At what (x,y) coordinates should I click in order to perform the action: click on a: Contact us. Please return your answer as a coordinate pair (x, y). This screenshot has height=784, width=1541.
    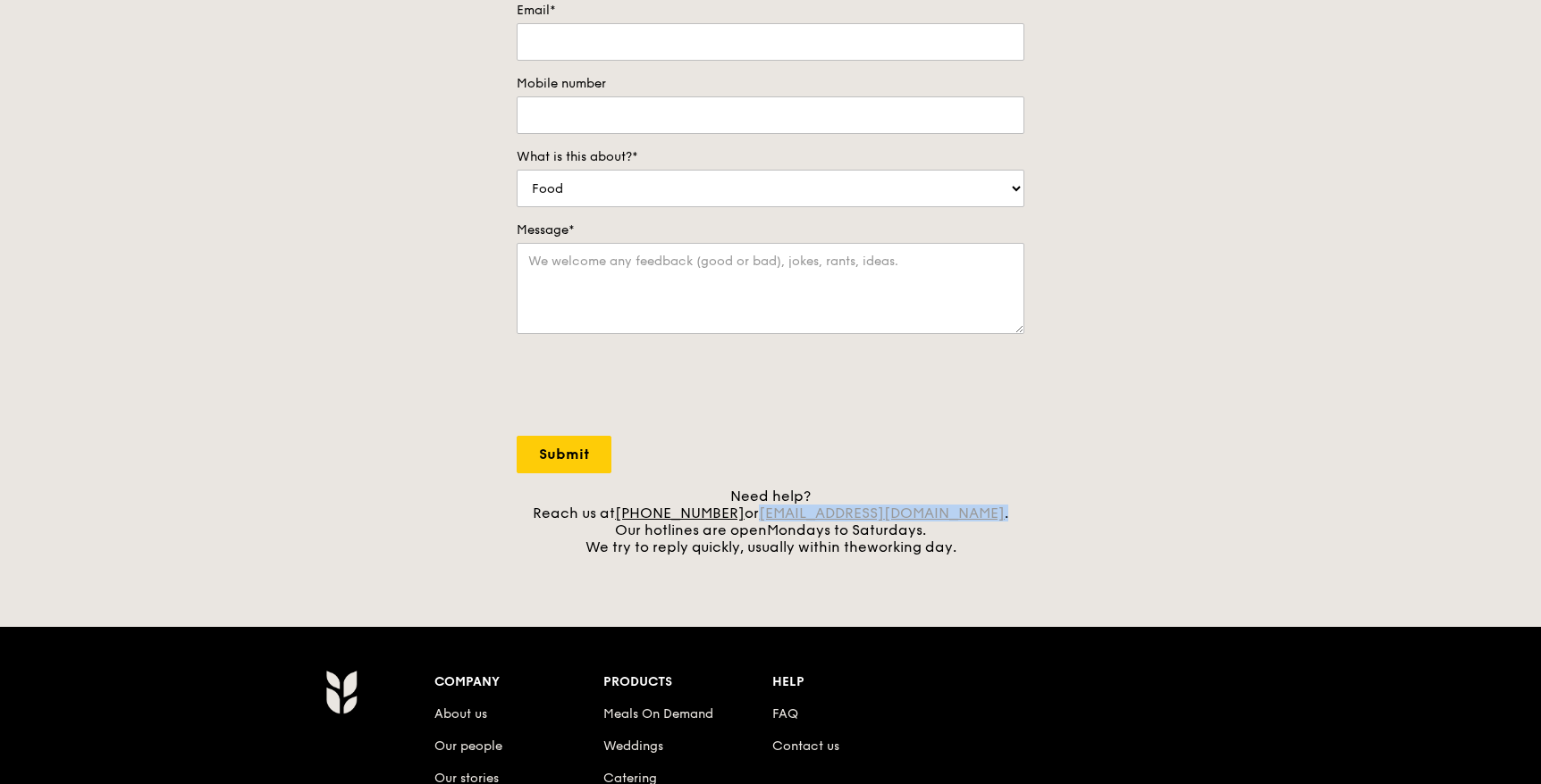
    Looking at the image, I should click on (805, 745).